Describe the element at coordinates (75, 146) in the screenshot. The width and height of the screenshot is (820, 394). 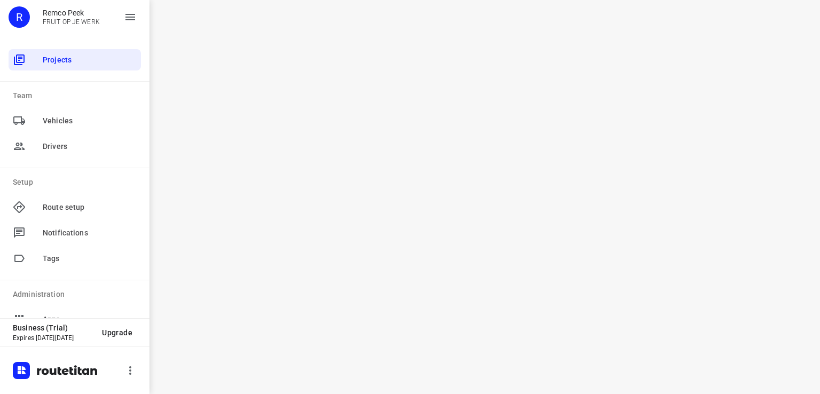
I see `div: Drivers` at that location.